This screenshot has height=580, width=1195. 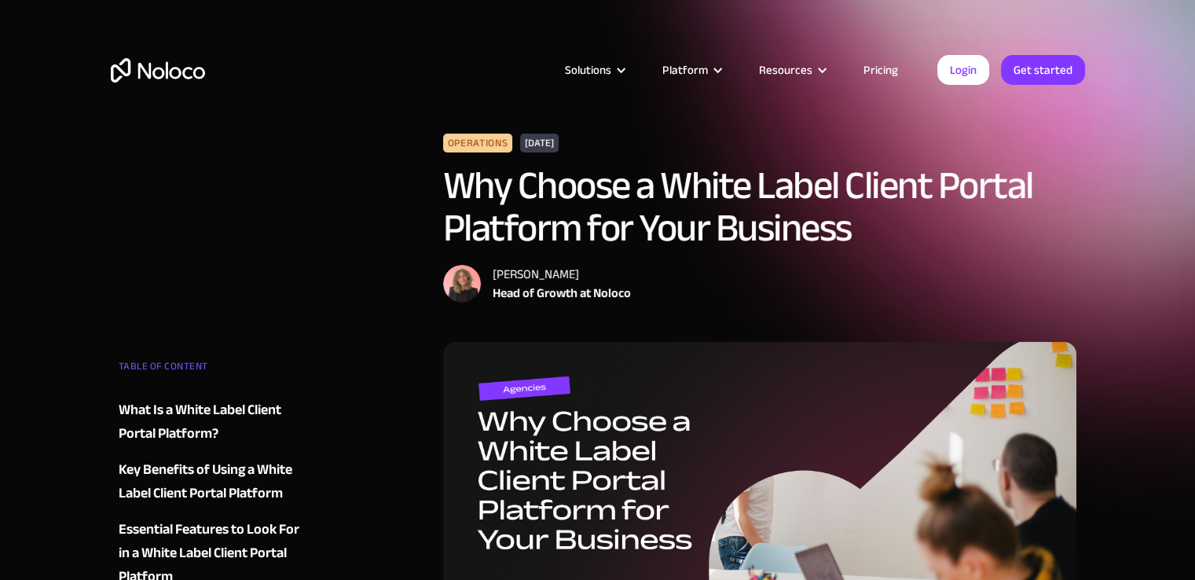 What do you see at coordinates (760, 207) in the screenshot?
I see `h1: Why Choose a White Label Client Portal Platform for Your Business` at bounding box center [760, 207].